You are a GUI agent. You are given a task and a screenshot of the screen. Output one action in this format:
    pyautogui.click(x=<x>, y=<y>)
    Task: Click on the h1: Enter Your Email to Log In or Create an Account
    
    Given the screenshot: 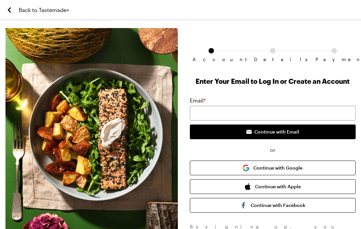 What is the action you would take?
    pyautogui.click(x=273, y=81)
    